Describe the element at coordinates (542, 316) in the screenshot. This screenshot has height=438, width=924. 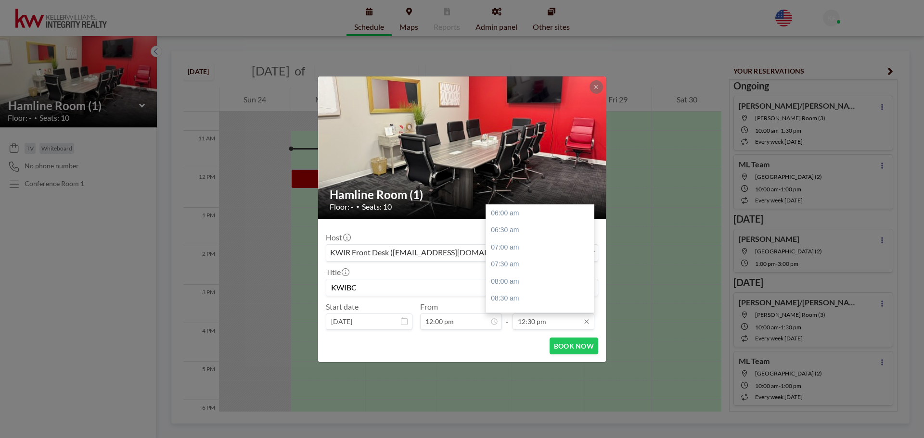
I see `div: 09:00 am` at that location.